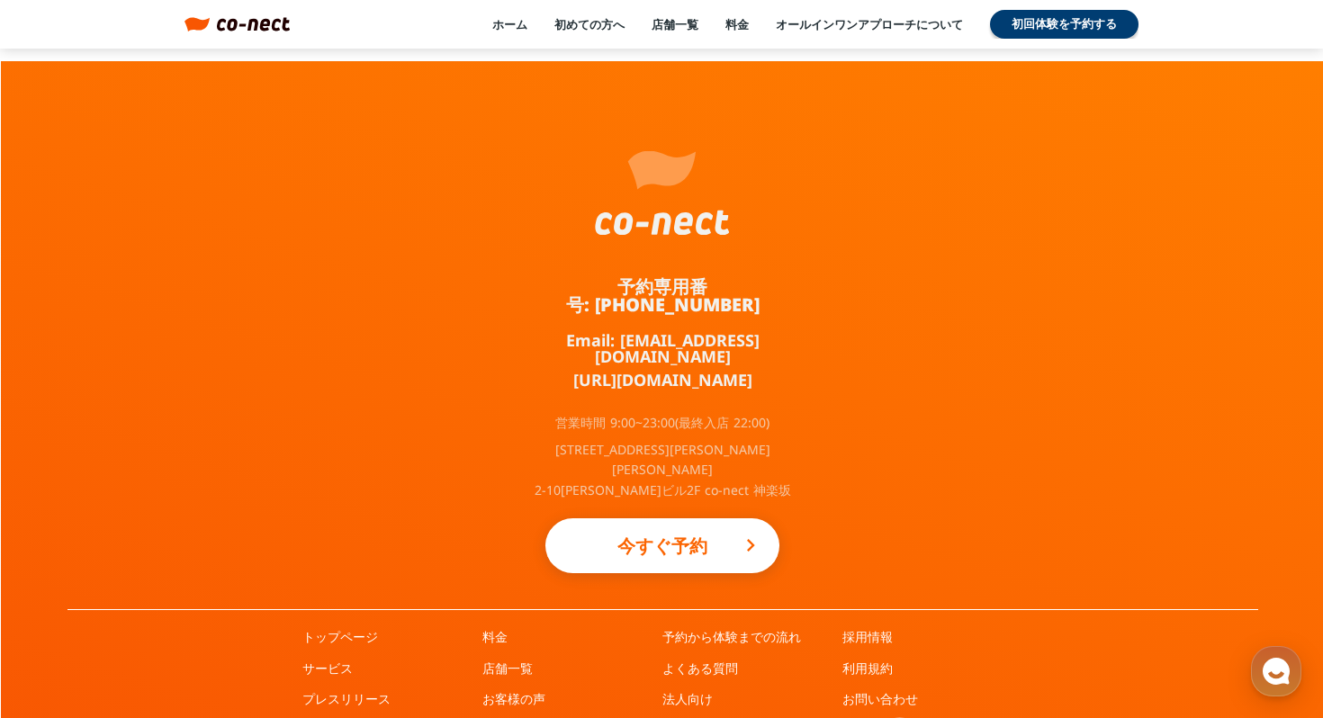  What do you see at coordinates (590, 24) in the screenshot?
I see `a: 初めての方へ` at bounding box center [590, 24].